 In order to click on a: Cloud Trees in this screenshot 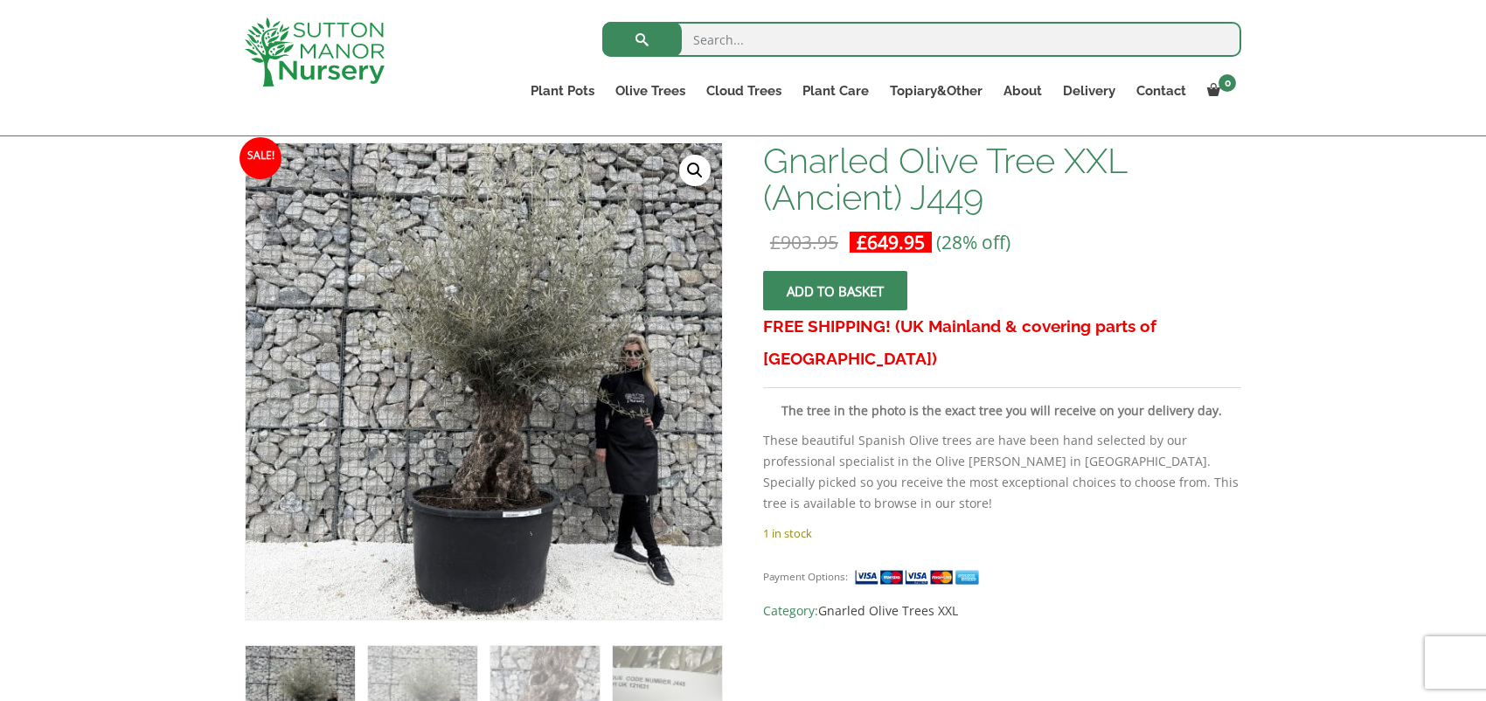, I will do `click(744, 91)`.